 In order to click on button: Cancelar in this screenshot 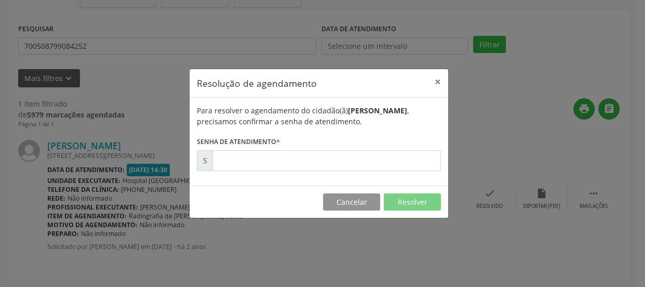, I will do `click(352, 202)`.